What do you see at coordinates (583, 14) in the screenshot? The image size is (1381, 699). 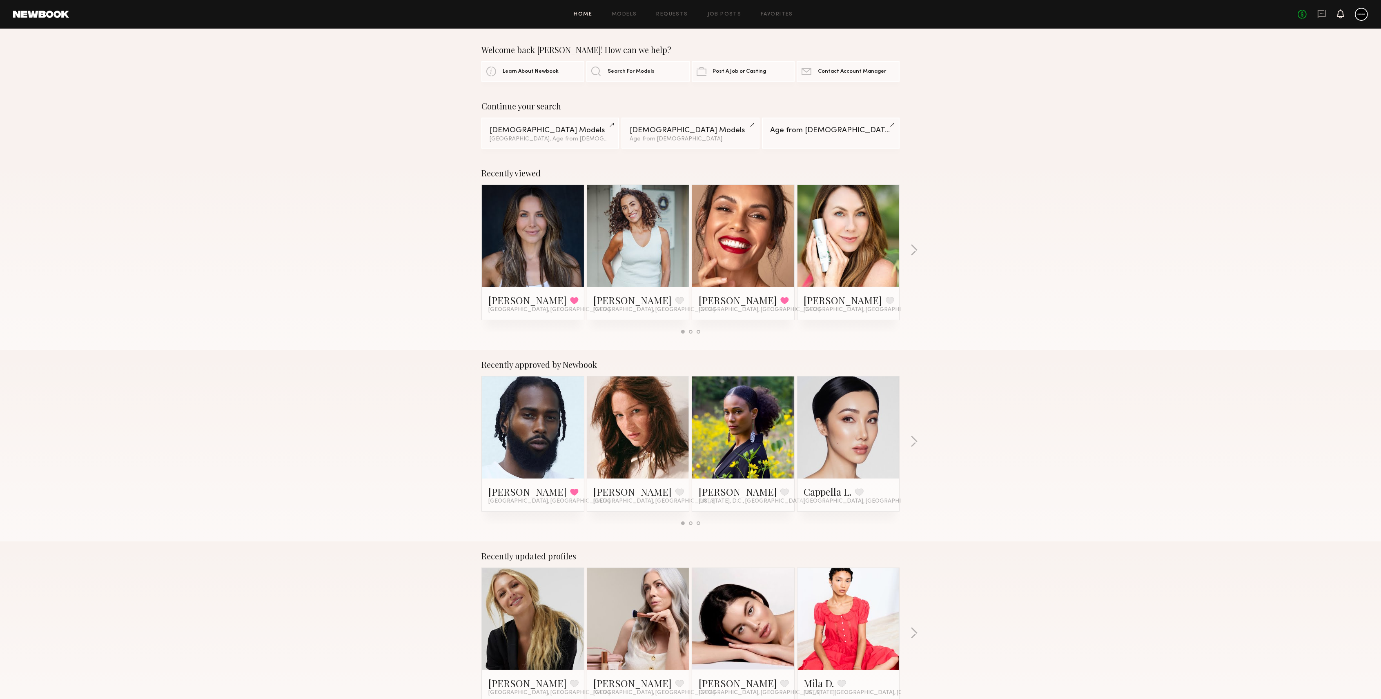 I see `a: Home` at bounding box center [583, 14].